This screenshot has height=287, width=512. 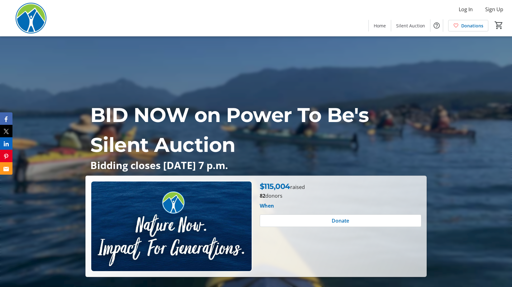 I want to click on p: donors, so click(x=340, y=196).